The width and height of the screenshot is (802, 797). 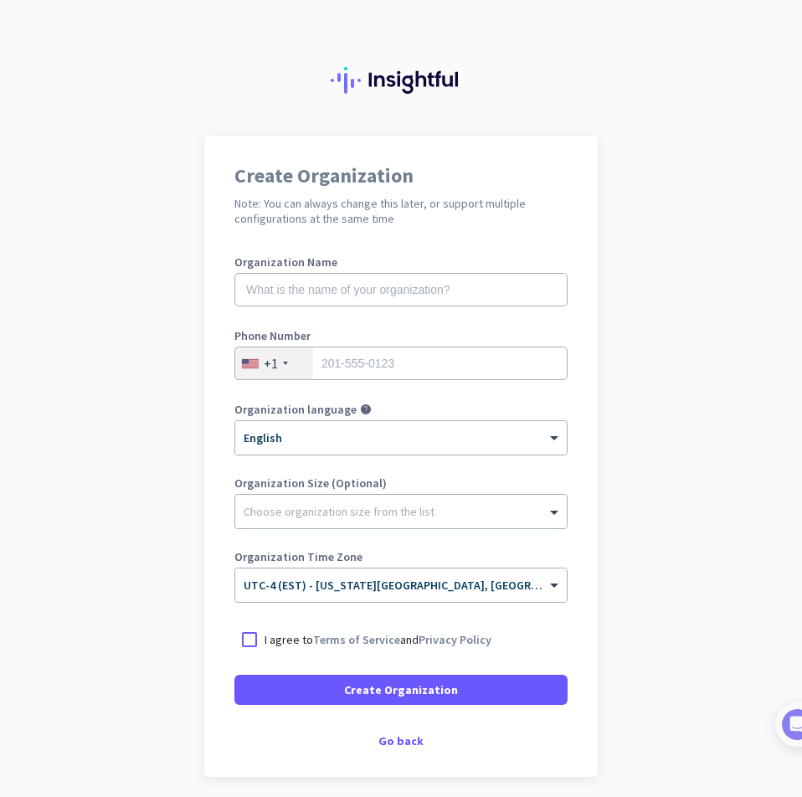 What do you see at coordinates (401, 690) in the screenshot?
I see `button: Create Organization` at bounding box center [401, 690].